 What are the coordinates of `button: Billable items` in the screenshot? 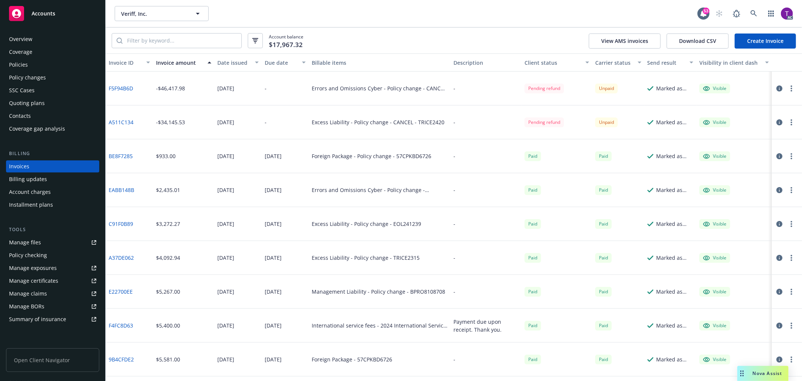 It's located at (380, 62).